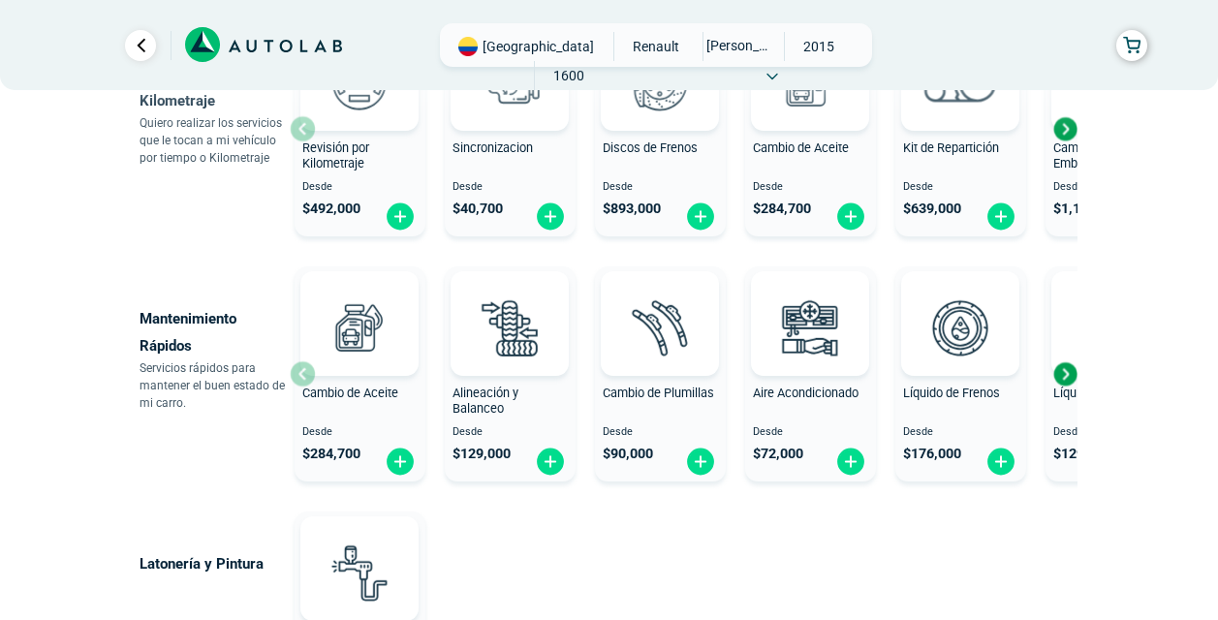 The image size is (1218, 620). What do you see at coordinates (819, 47) in the screenshot?
I see `span: 2015` at bounding box center [819, 47].